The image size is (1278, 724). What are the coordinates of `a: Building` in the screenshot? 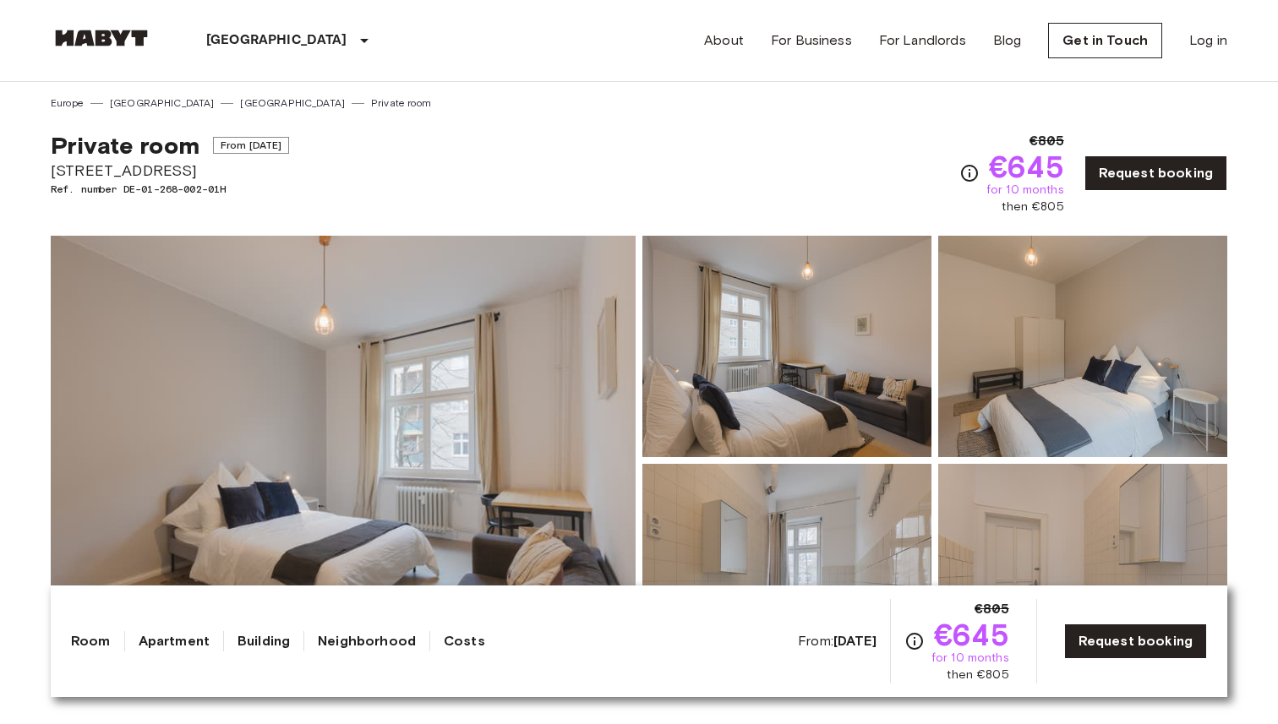 It's located at (264, 641).